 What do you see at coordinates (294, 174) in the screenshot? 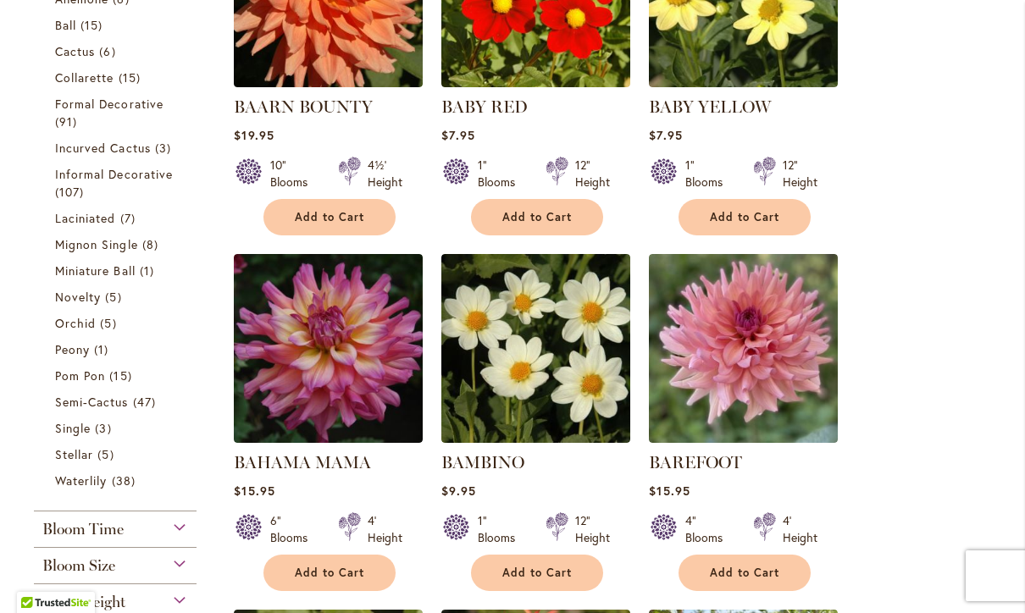
I see `div: 10" Blooms` at bounding box center [294, 174].